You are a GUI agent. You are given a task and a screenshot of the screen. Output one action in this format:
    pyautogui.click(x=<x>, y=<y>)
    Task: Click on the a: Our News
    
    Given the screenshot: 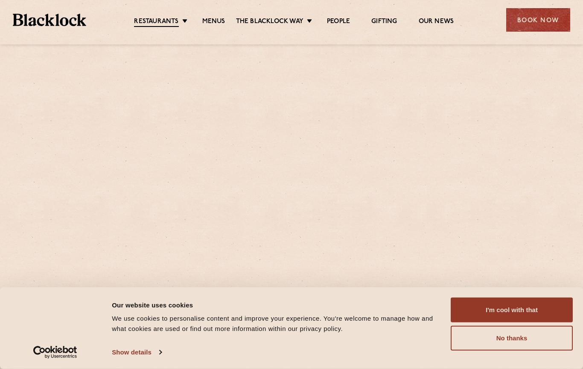 What is the action you would take?
    pyautogui.click(x=436, y=22)
    